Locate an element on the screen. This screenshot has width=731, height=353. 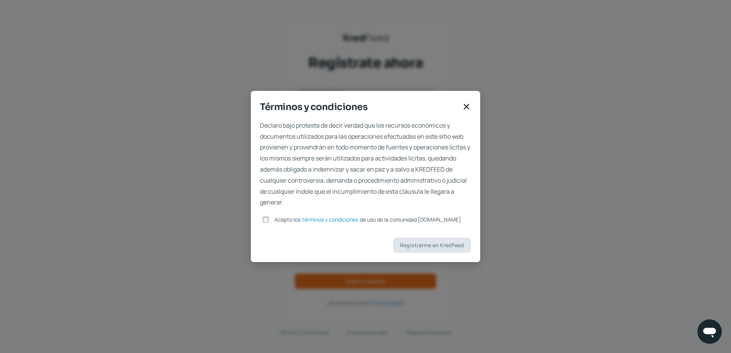
span: Términos y condiciones is located at coordinates (359, 107).